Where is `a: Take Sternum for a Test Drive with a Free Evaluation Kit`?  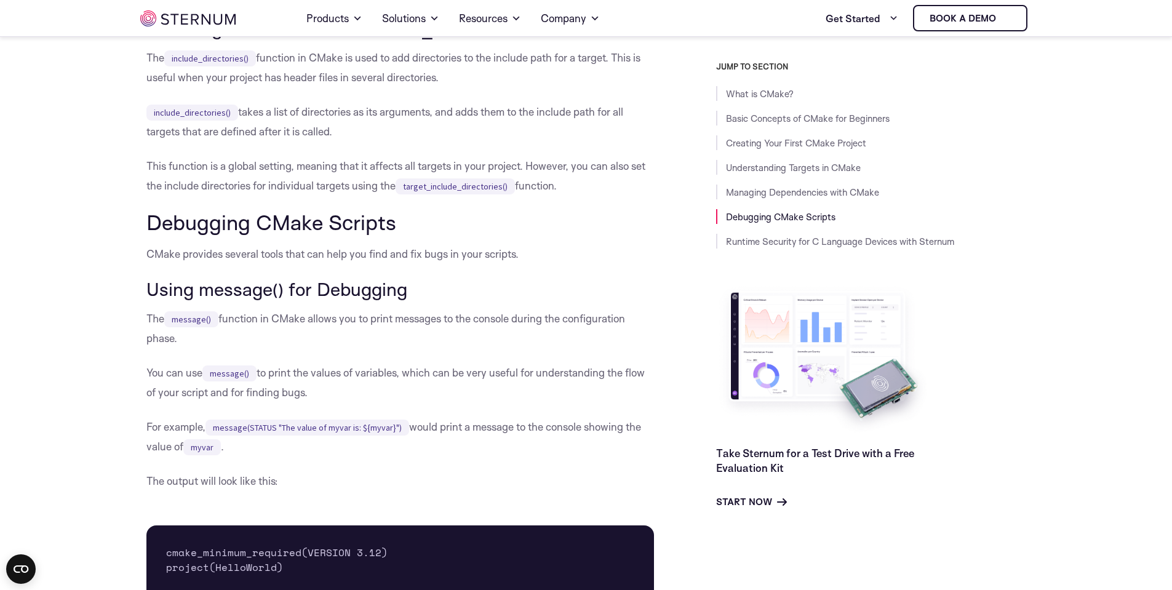
a: Take Sternum for a Test Drive with a Free Evaluation Kit is located at coordinates (815, 460).